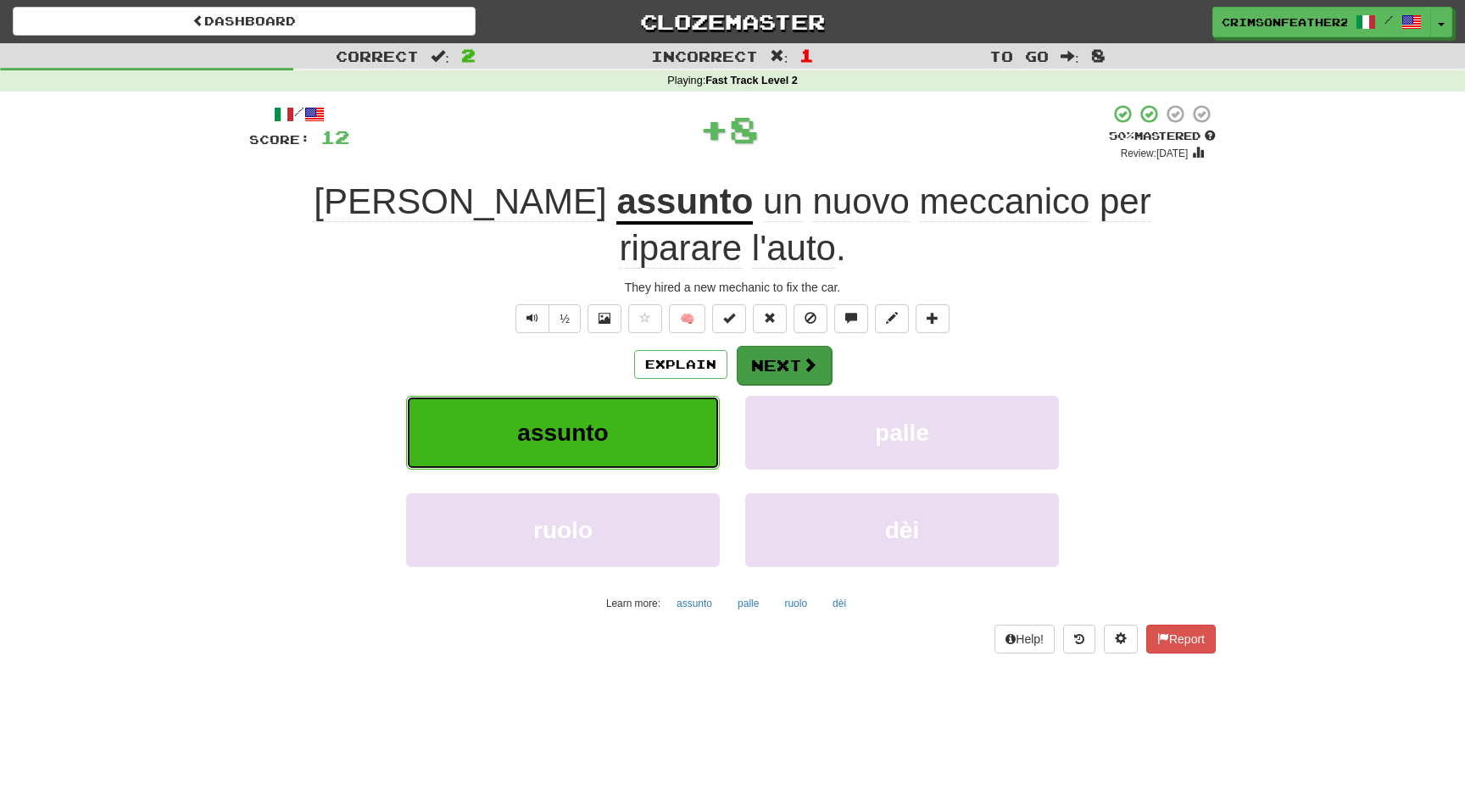 This screenshot has width=1465, height=812. I want to click on div: They hired a new mechanic to fix the car., so click(732, 288).